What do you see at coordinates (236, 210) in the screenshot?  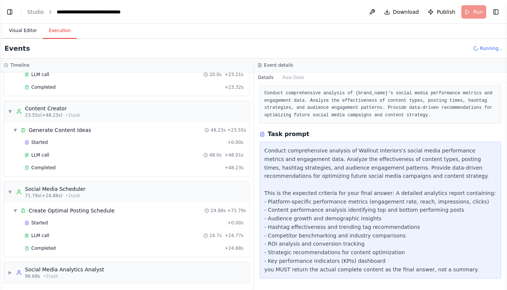 I see `span: + 71.79s` at bounding box center [236, 210].